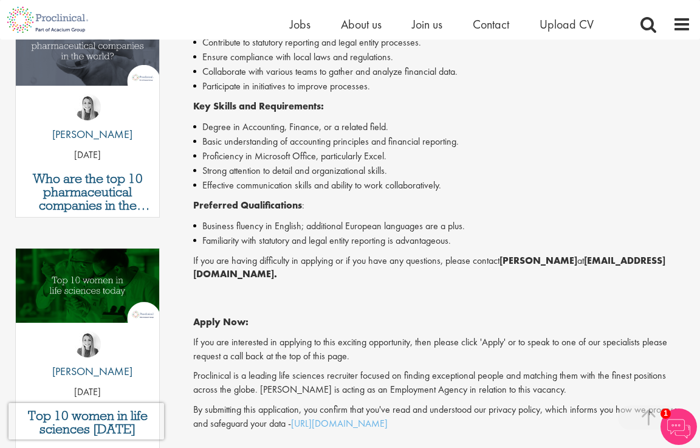 The width and height of the screenshot is (700, 448). Describe the element at coordinates (427, 24) in the screenshot. I see `span: Join us` at that location.